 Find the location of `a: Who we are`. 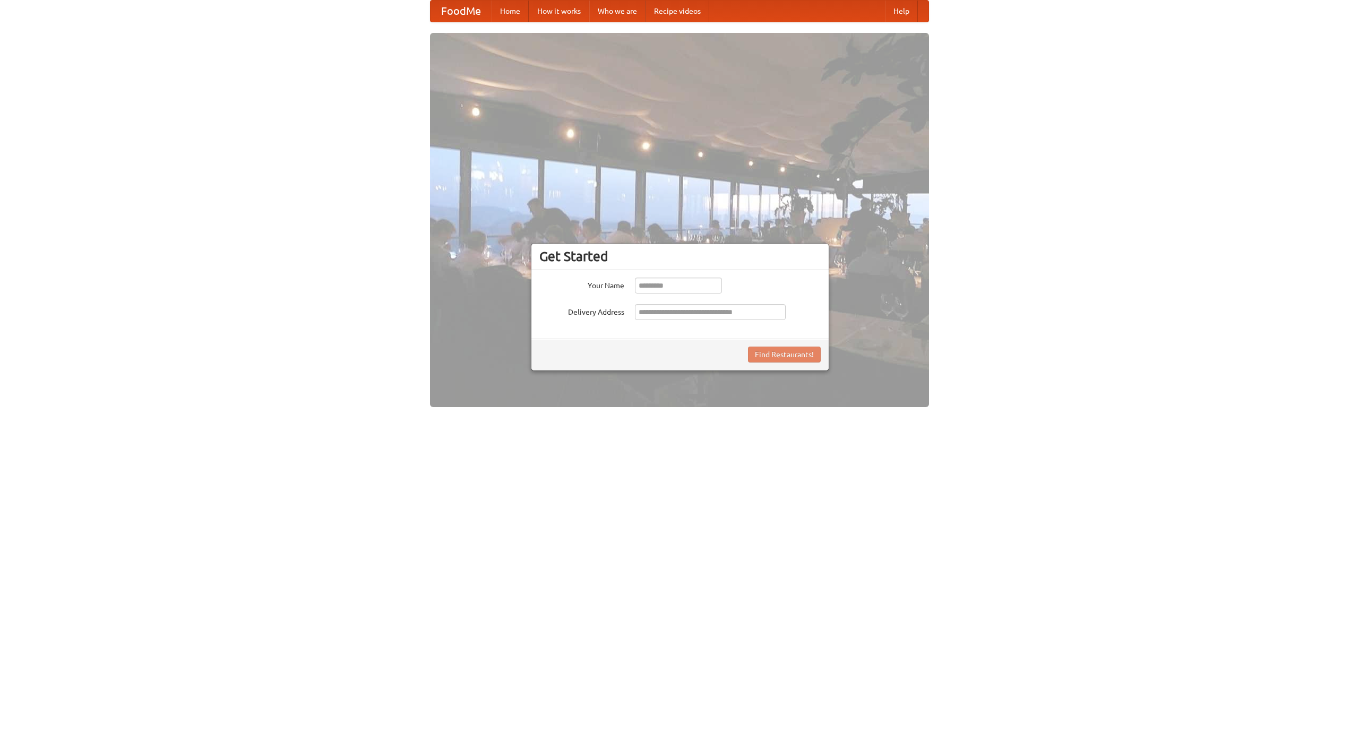

a: Who we are is located at coordinates (617, 11).